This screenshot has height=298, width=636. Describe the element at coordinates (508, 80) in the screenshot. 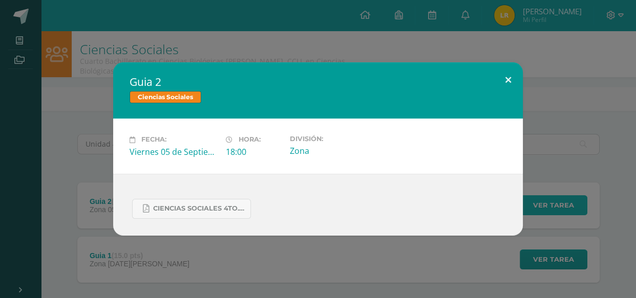

I see `button: Close (Esc)` at that location.